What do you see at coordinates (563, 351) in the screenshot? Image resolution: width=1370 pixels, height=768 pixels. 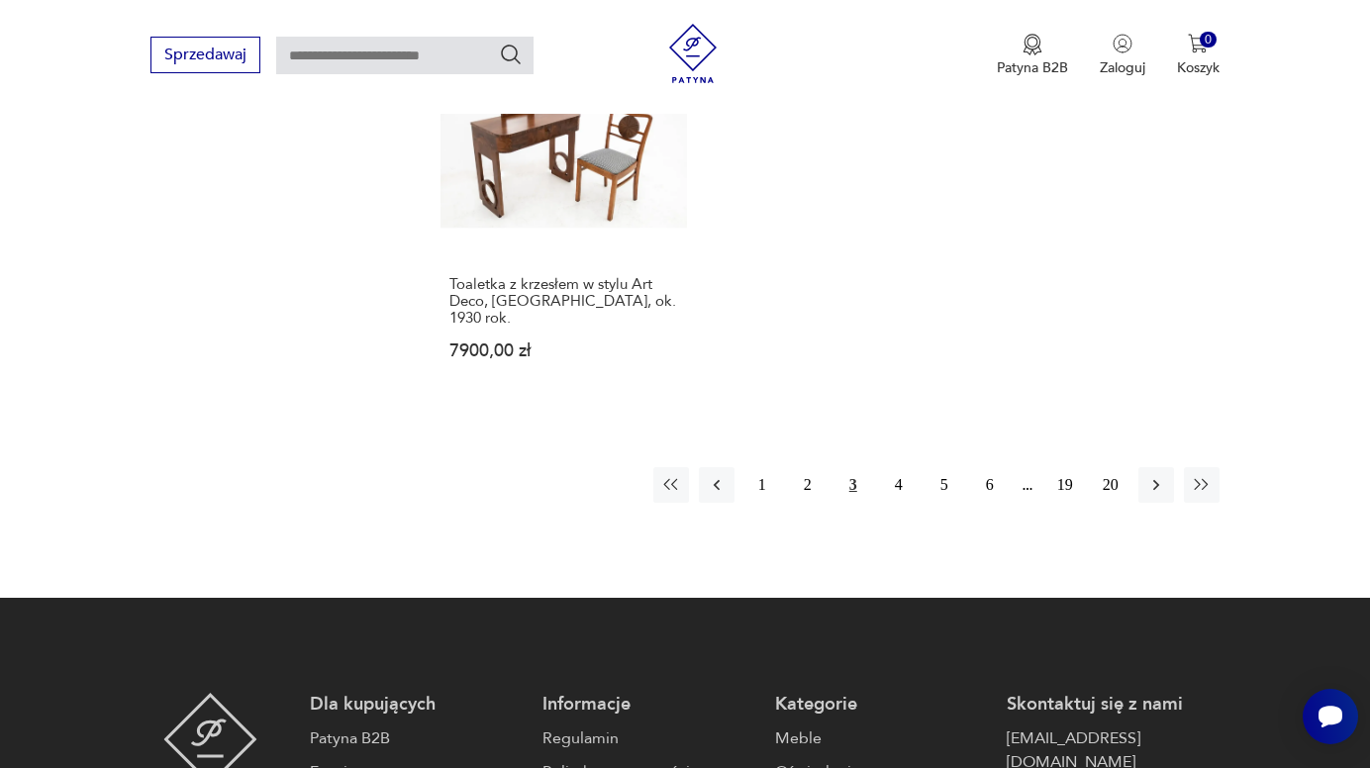 I see `p: 7900,00 zł` at bounding box center [563, 351].